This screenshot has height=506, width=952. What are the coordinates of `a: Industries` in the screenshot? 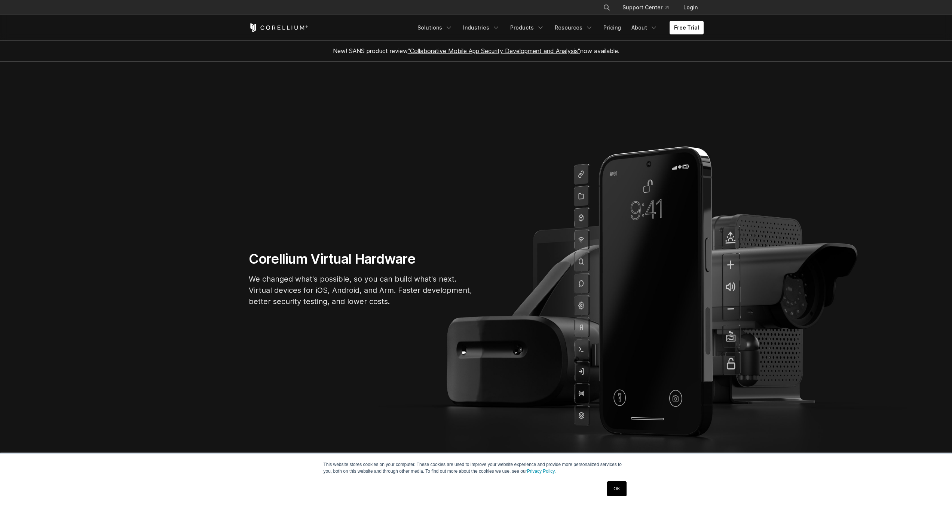 It's located at (481, 28).